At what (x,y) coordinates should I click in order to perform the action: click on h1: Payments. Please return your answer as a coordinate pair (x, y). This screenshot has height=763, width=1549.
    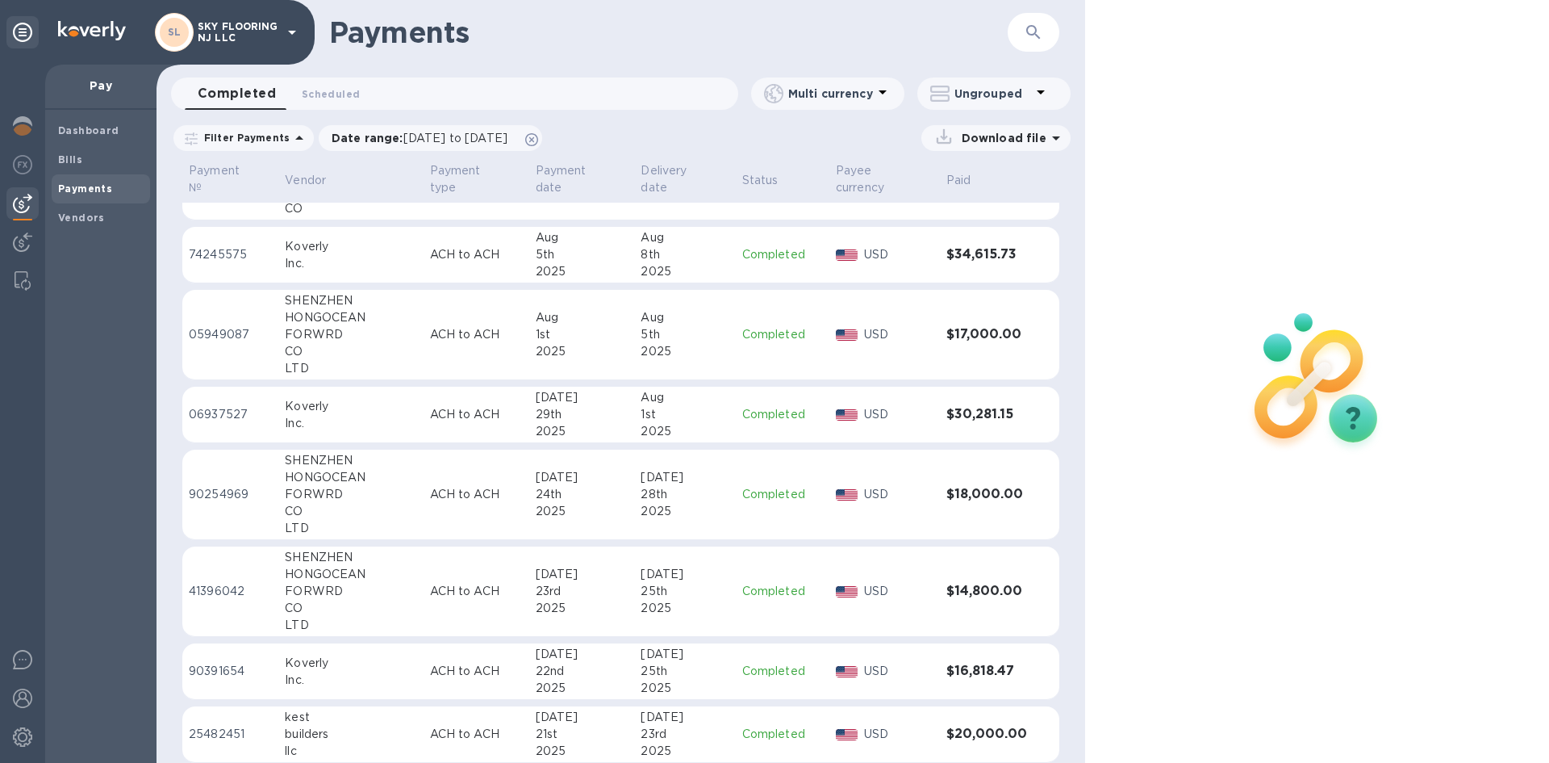
    Looking at the image, I should click on (621, 32).